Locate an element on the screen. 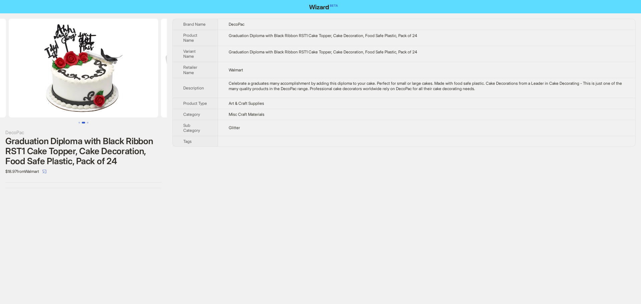  span: Misc Craft Materials is located at coordinates (247, 114).